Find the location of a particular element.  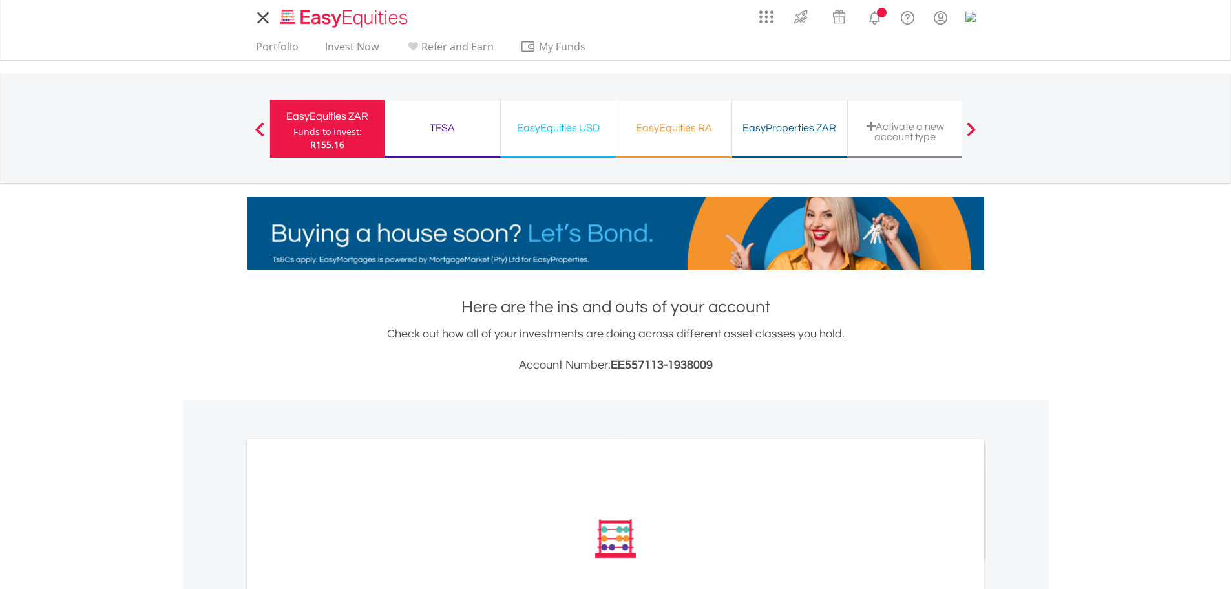

span: Refer and Earn is located at coordinates (458, 47).